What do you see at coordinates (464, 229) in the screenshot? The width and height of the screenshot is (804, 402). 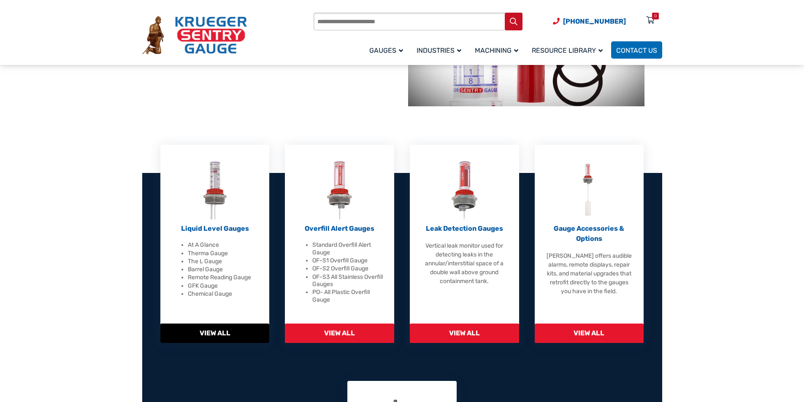 I see `p: Leak Detection Gauges` at bounding box center [464, 229].